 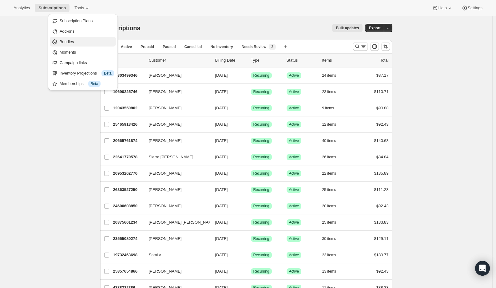 What do you see at coordinates (266, 60) in the screenshot?
I see `div: Type` at bounding box center [266, 60].